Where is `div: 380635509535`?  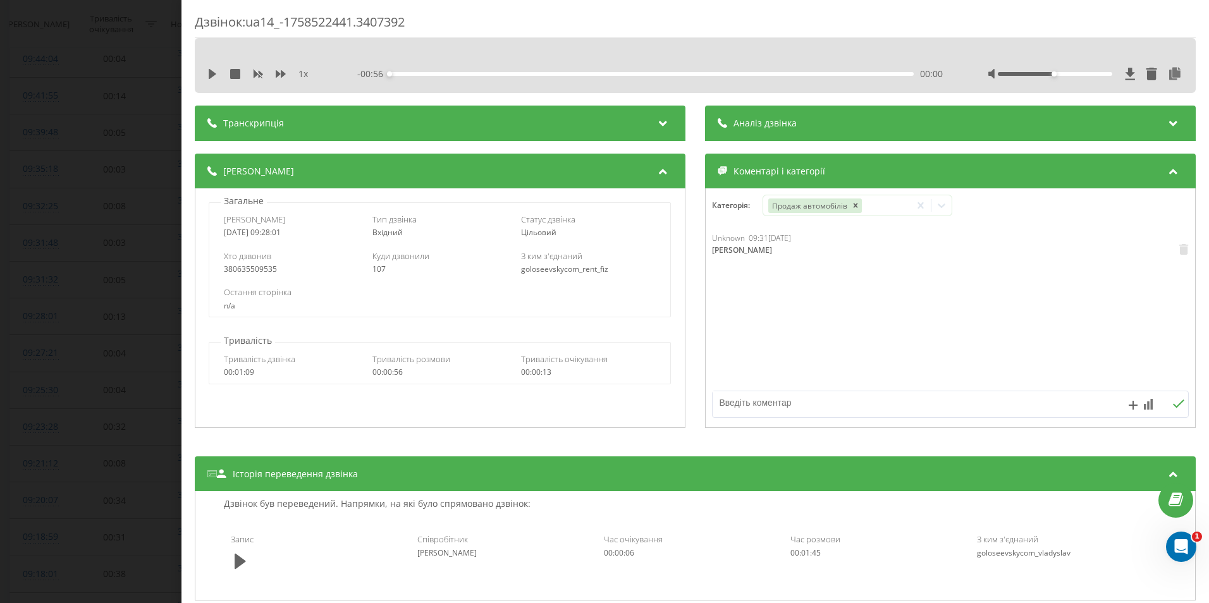
div: 380635509535 is located at coordinates (292, 269).